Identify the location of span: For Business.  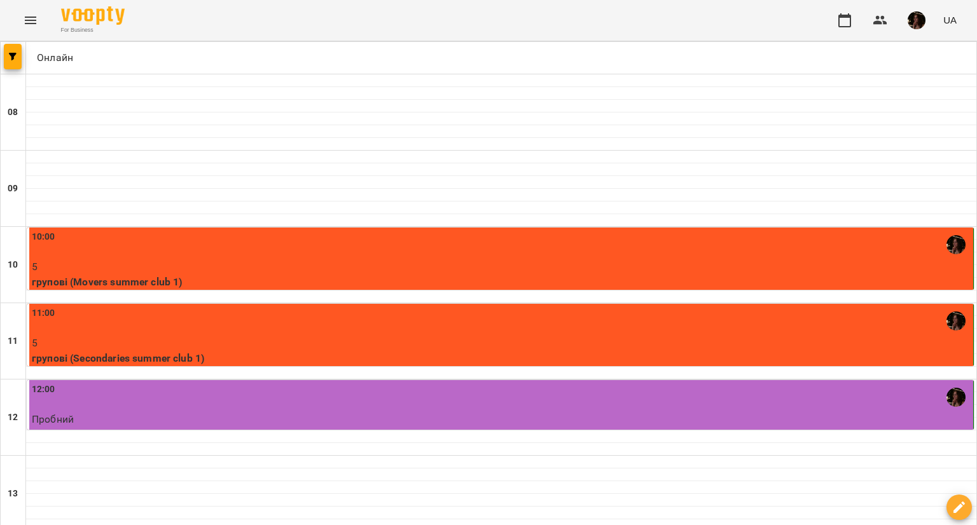
(93, 30).